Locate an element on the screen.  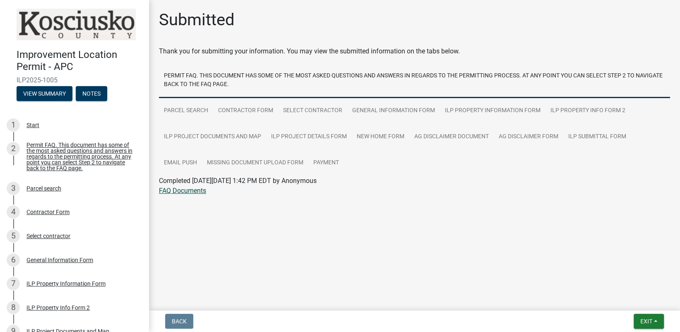
a: ILP Project Details Form is located at coordinates (309, 137).